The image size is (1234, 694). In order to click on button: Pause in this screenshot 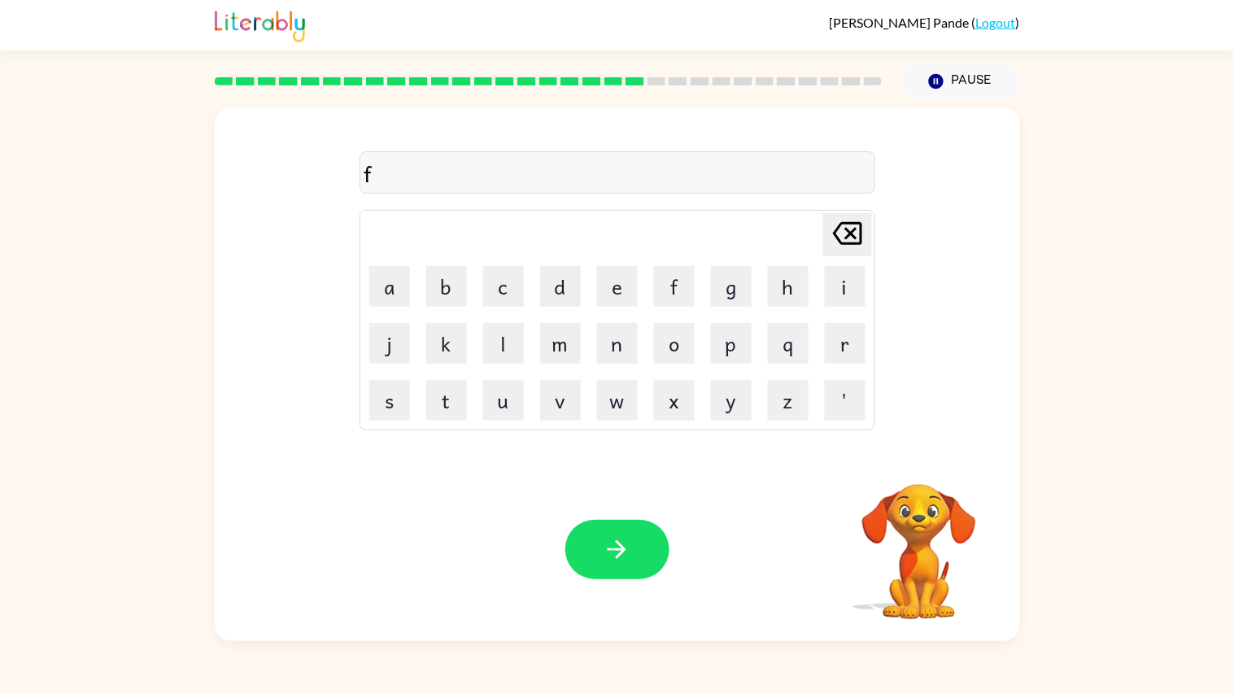, I will do `click(961, 81)`.